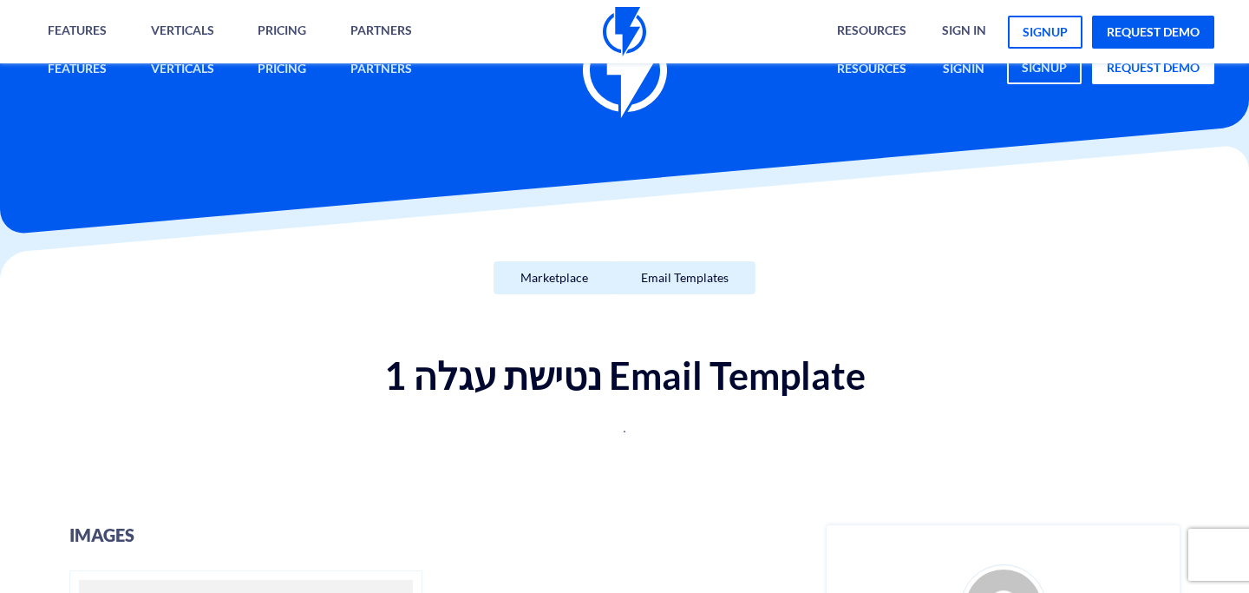 The width and height of the screenshot is (1249, 593). Describe the element at coordinates (282, 69) in the screenshot. I see `a: Pricing` at that location.